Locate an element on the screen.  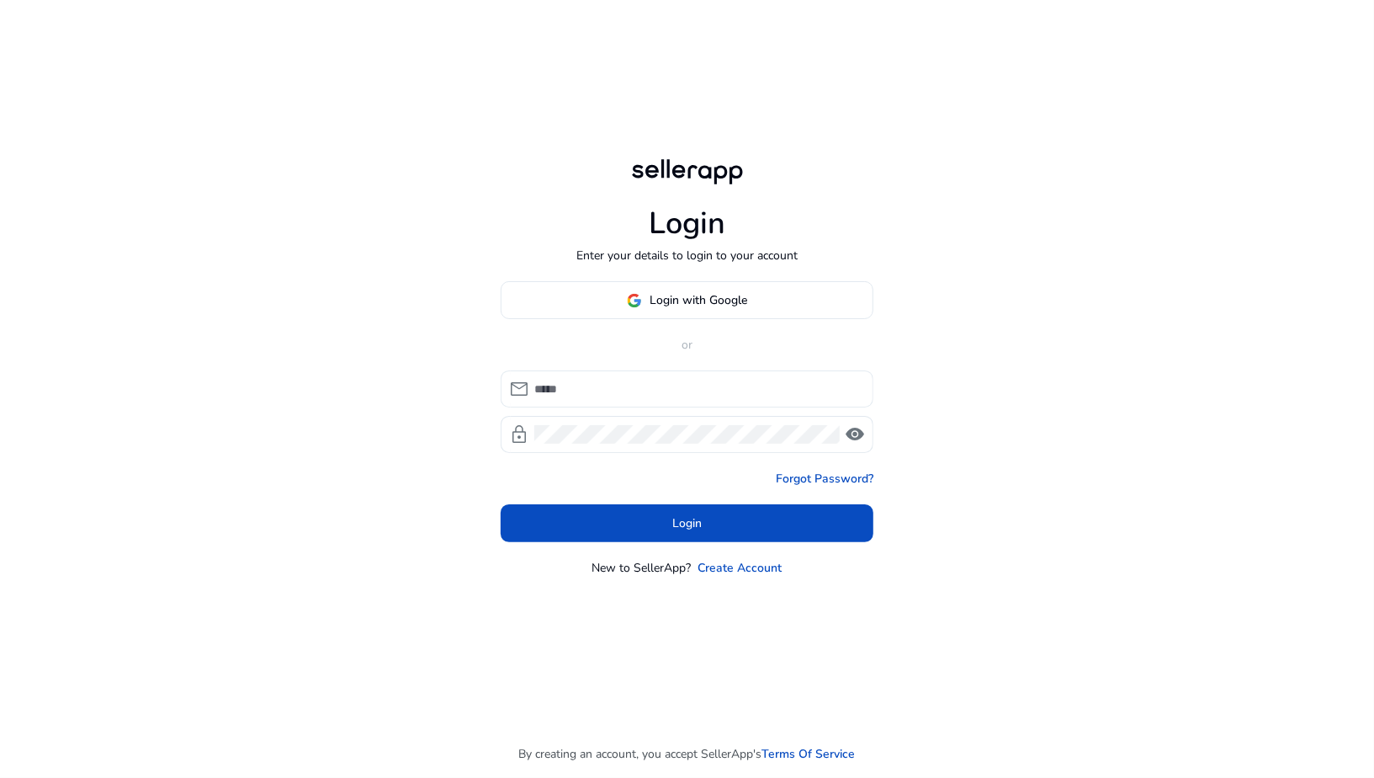
p: New to SellerApp? is located at coordinates (642, 567).